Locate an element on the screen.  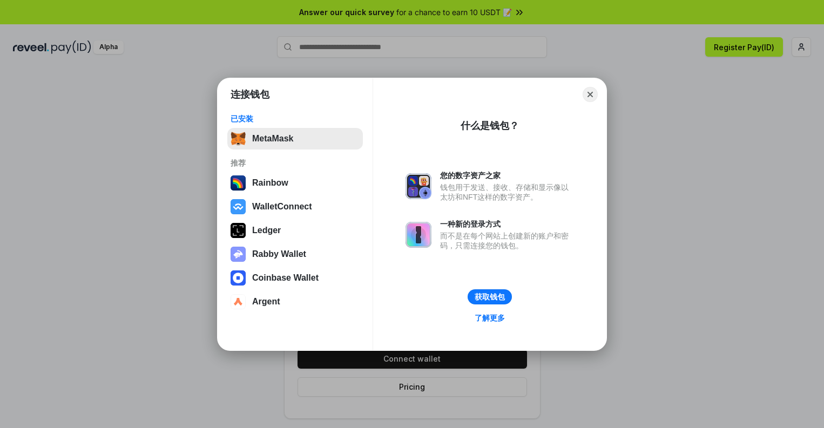
div: 而不是在每个网站上创建新的账户和密码，只需连接您的钱包。 is located at coordinates (507, 241).